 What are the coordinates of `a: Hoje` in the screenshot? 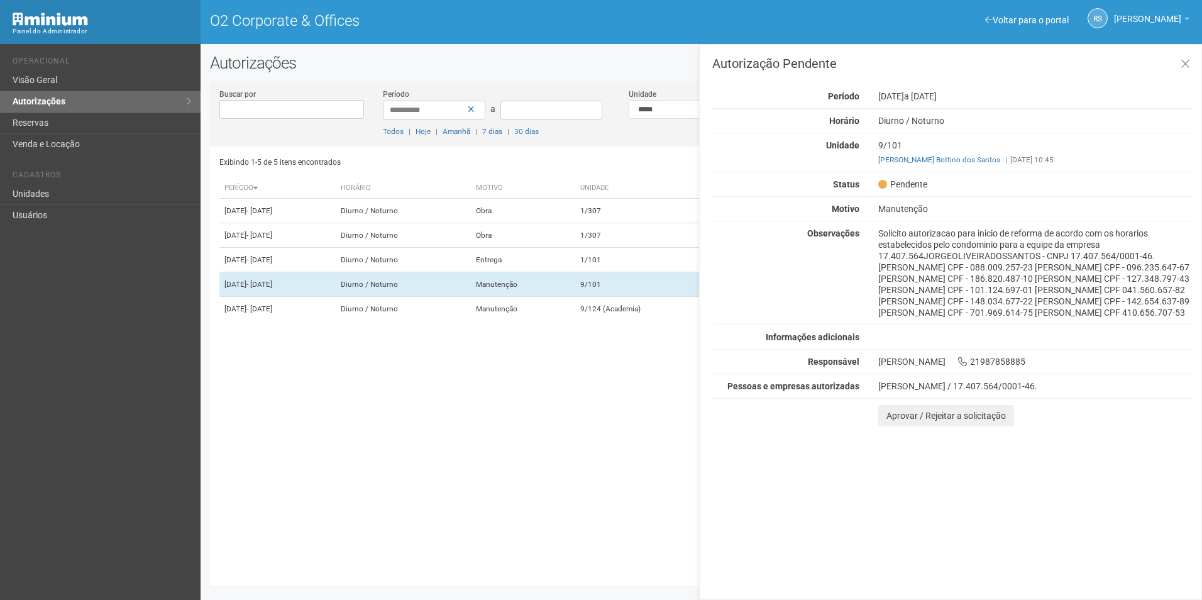 It's located at (423, 131).